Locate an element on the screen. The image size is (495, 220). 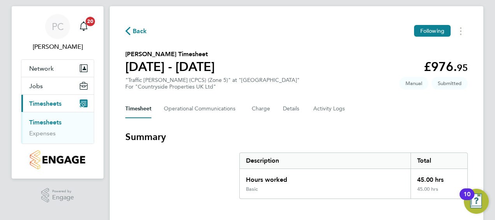
nav: Main navigation is located at coordinates (58, 92).